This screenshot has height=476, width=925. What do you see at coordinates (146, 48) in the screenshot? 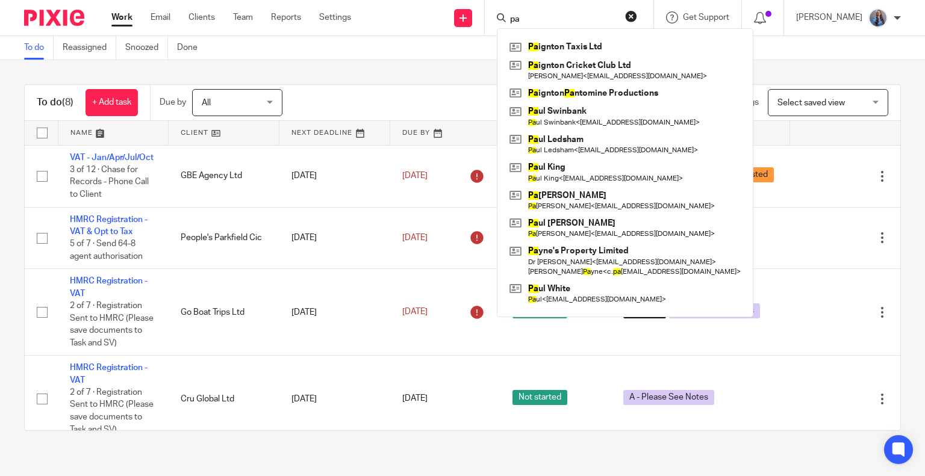
I see `a: Snoozed` at bounding box center [146, 48].